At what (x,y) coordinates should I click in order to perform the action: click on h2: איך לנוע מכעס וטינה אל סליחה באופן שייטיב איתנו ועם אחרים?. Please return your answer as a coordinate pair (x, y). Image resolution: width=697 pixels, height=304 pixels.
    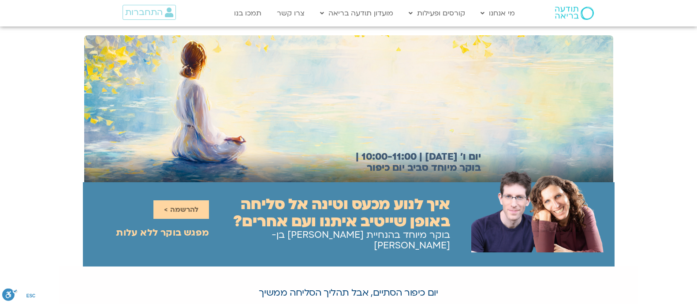
    Looking at the image, I should click on (329, 213).